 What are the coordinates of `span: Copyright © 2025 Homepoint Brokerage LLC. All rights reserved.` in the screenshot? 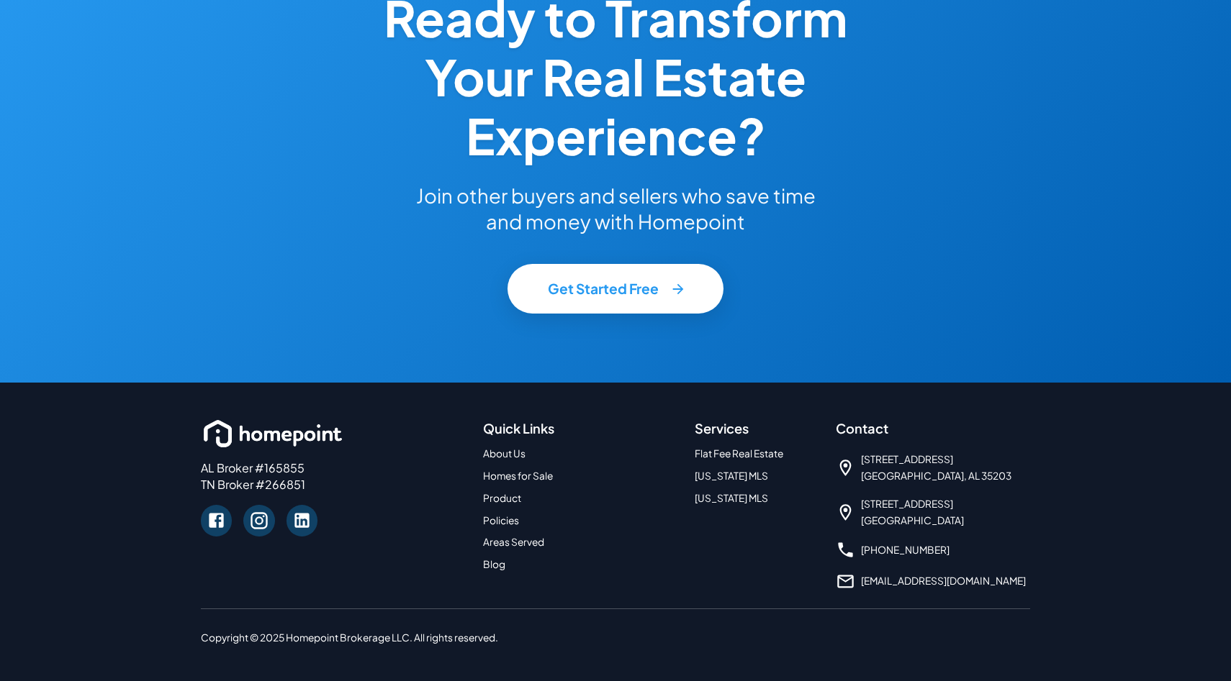 It's located at (349, 638).